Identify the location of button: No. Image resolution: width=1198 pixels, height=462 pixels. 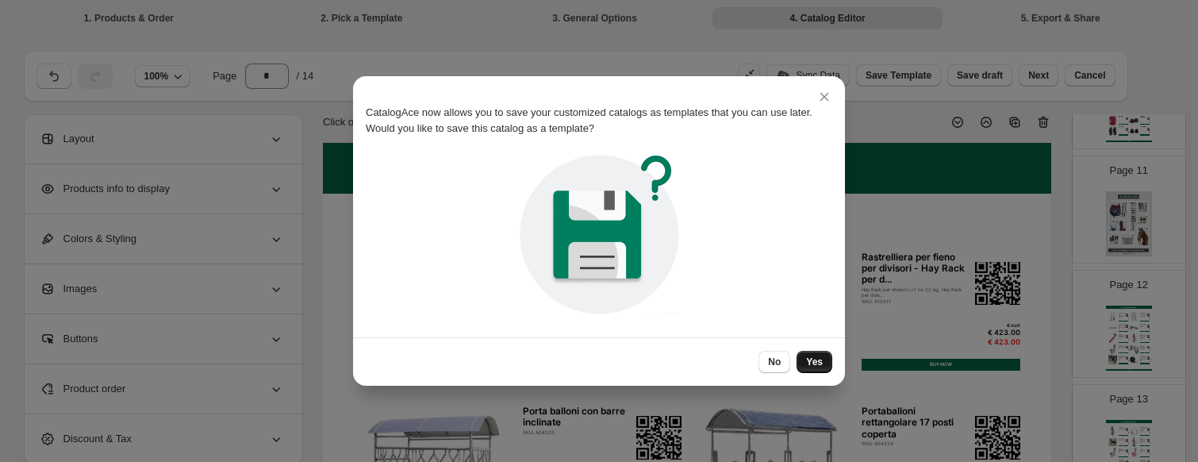
(774, 362).